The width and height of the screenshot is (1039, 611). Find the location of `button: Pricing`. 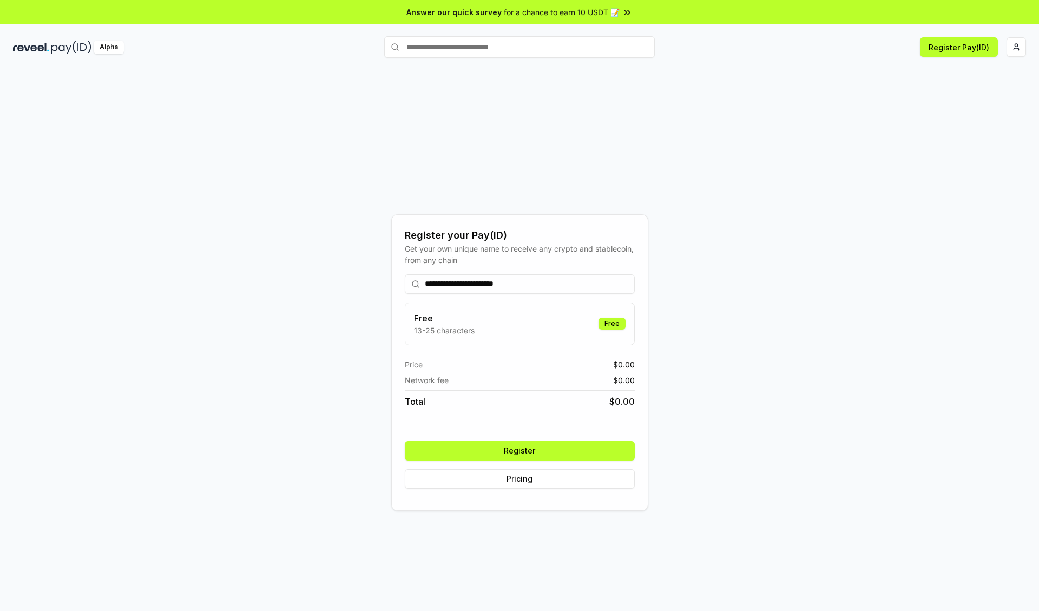

button: Pricing is located at coordinates (520, 479).